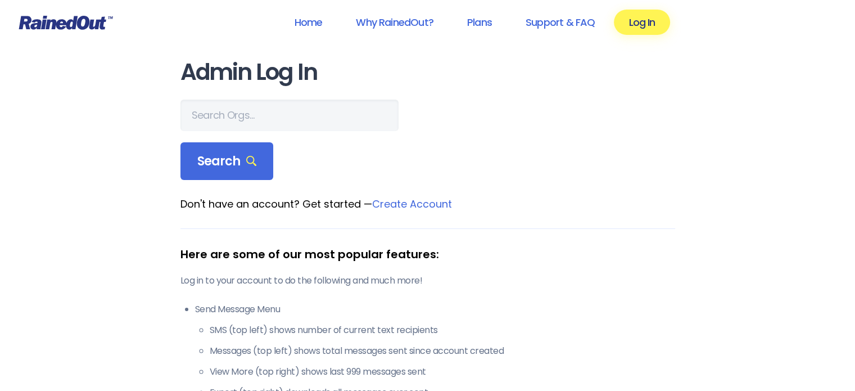 This screenshot has width=855, height=391. Describe the element at coordinates (428, 254) in the screenshot. I see `div: Here are some of our most popular features:` at that location.